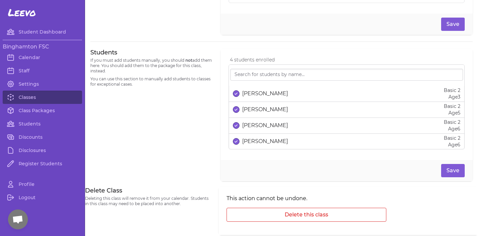  Describe the element at coordinates (306, 215) in the screenshot. I see `button: Delete this class` at that location.